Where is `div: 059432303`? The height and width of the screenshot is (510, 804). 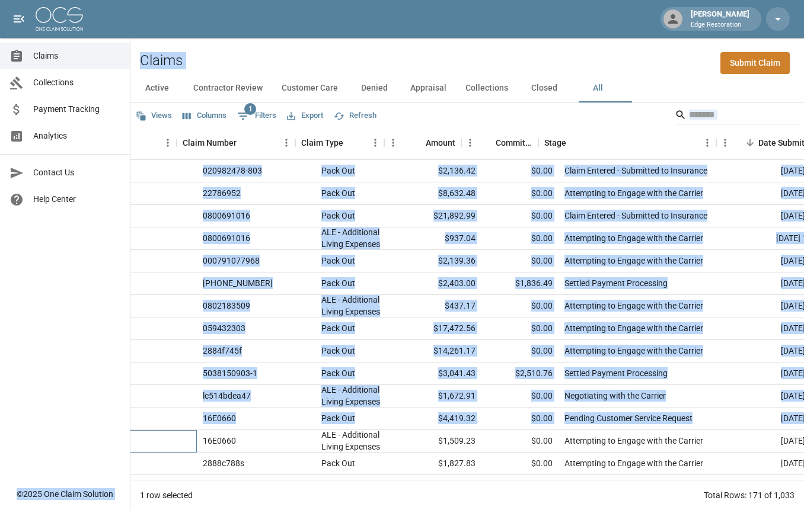
div: 059432303 is located at coordinates (224, 328).